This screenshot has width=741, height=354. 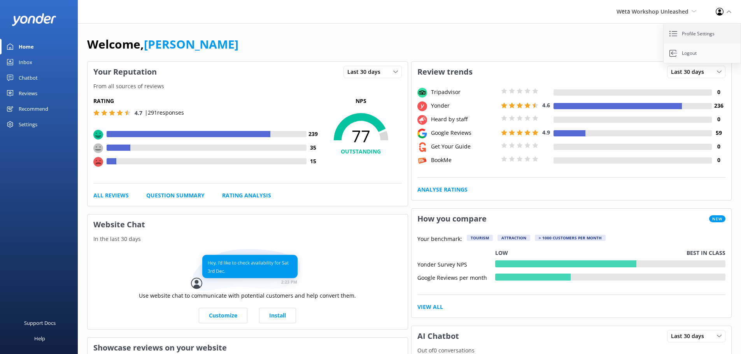 What do you see at coordinates (464, 160) in the screenshot?
I see `div: BookMe` at bounding box center [464, 160].